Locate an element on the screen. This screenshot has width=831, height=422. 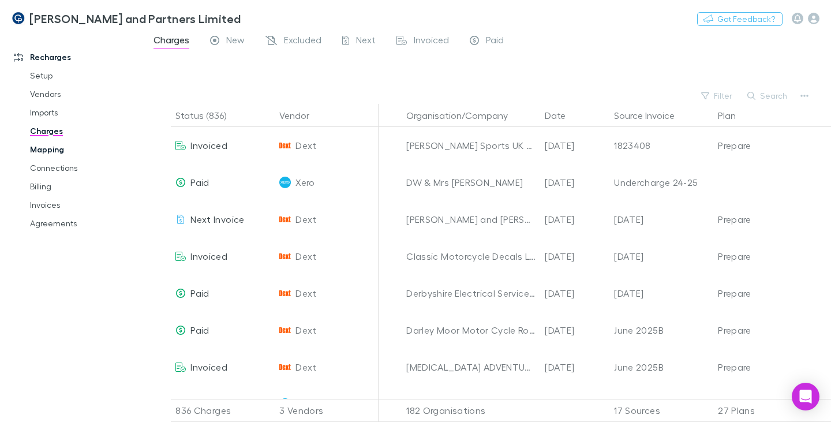
a: Agreements is located at coordinates (84, 223).